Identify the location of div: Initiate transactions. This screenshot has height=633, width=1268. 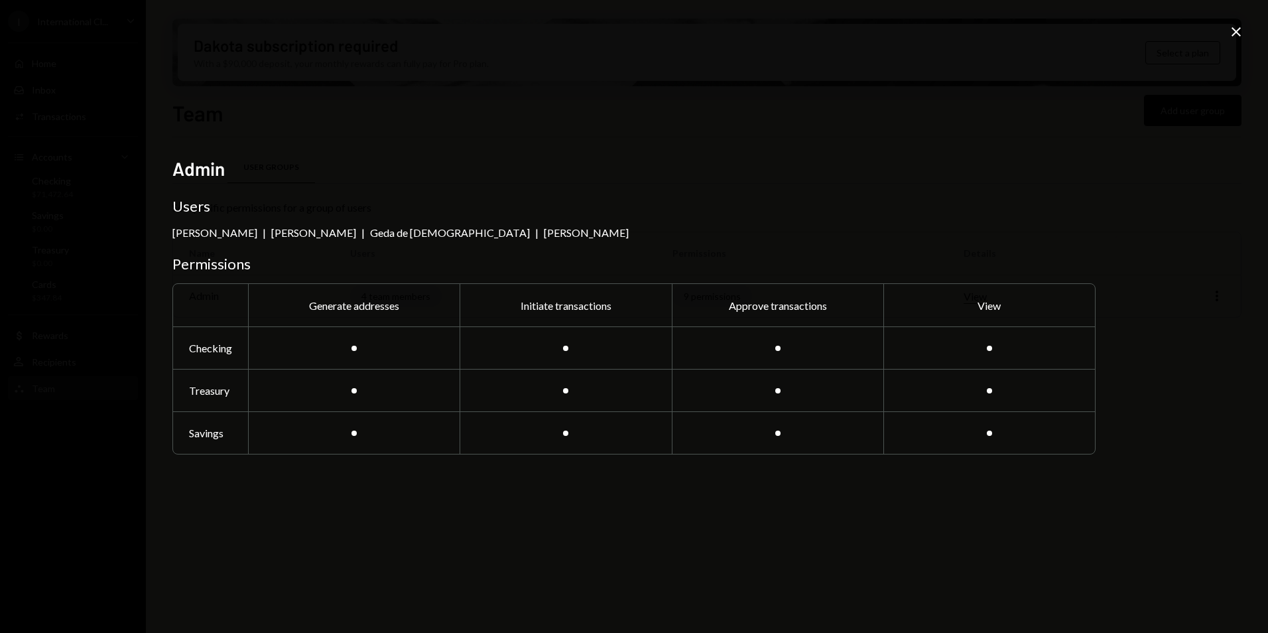
(565, 305).